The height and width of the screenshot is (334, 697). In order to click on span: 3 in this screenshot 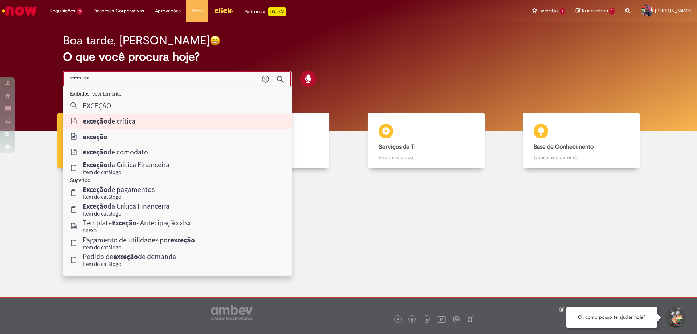, I will do `click(80, 11)`.